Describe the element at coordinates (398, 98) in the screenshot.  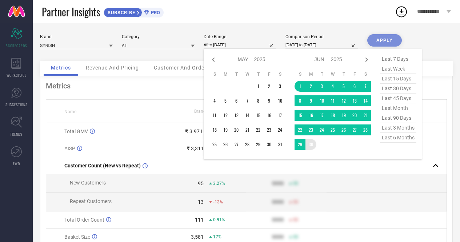
I see `span: last 45 days` at that location.